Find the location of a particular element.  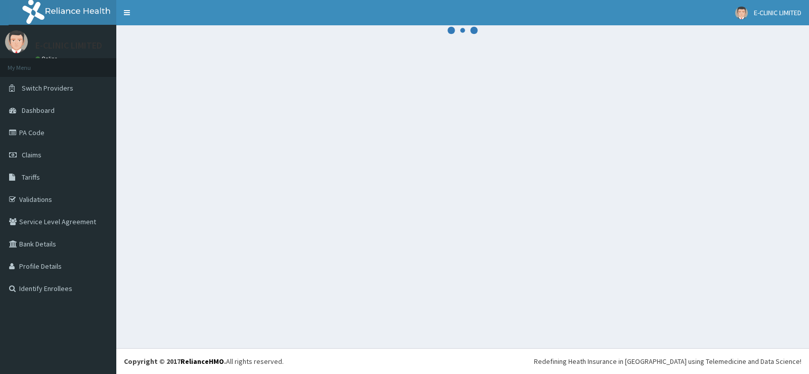

span: Tariffs is located at coordinates (31, 177).